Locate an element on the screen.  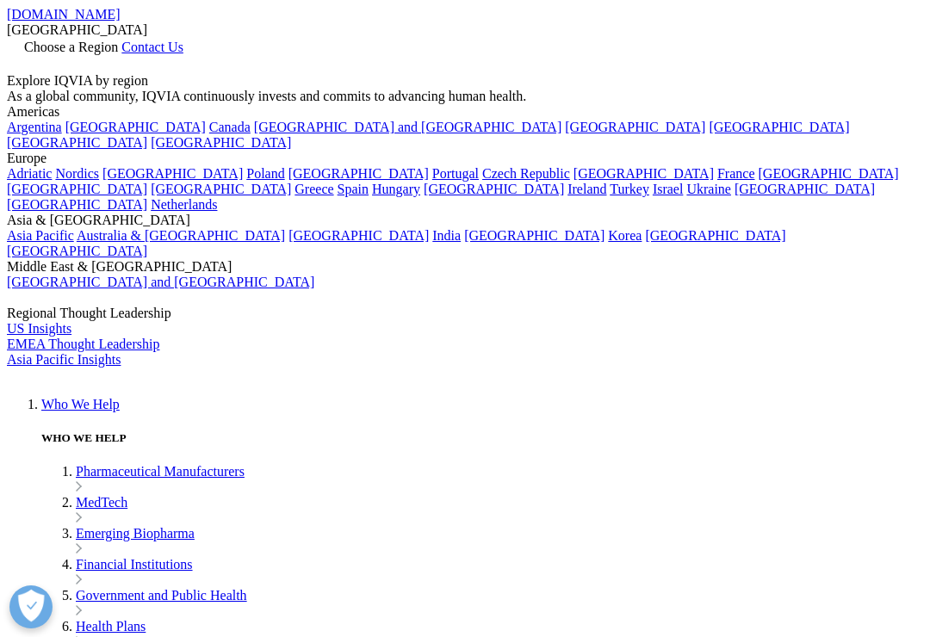
a: Greece is located at coordinates (313, 189).